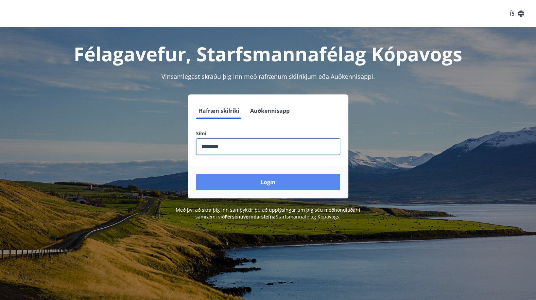 The width and height of the screenshot is (536, 300). Describe the element at coordinates (270, 111) in the screenshot. I see `button: Auðkennisapp` at that location.